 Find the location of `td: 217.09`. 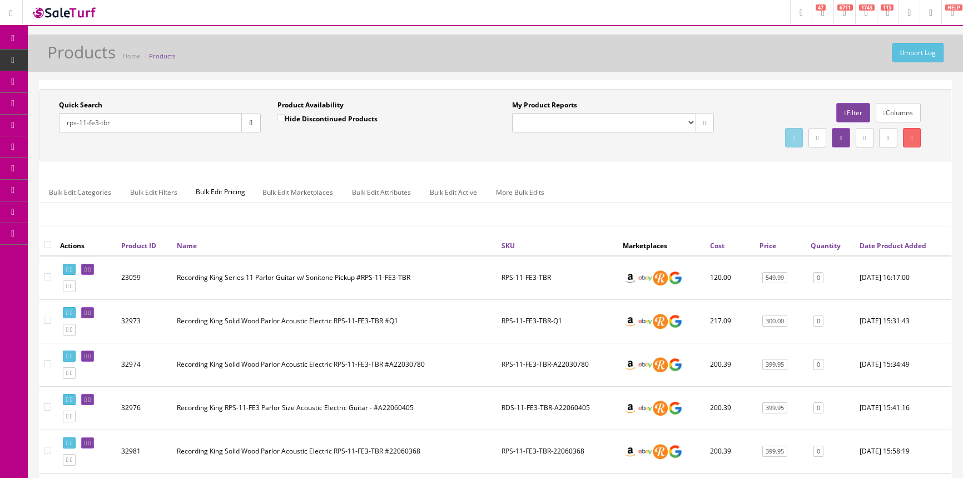

td: 217.09 is located at coordinates (730, 321).